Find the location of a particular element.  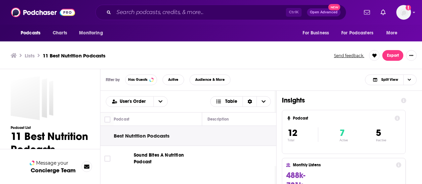

button: Active is located at coordinates (173, 80).